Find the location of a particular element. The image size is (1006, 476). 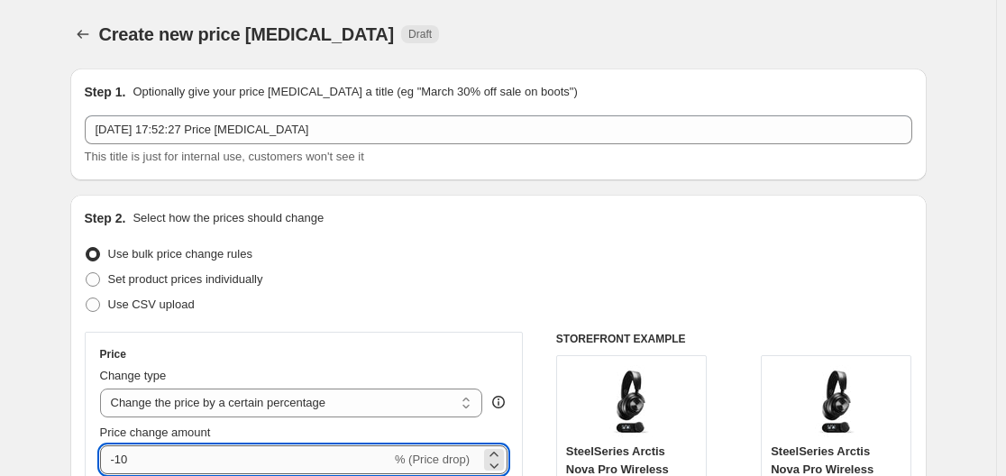

h2: Step 1. is located at coordinates (105, 92).